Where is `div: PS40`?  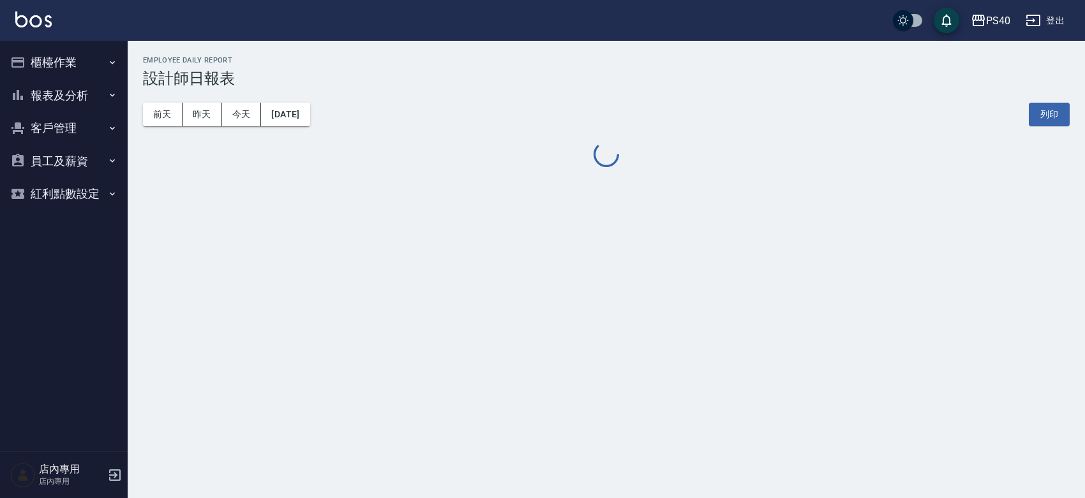
div: PS40 is located at coordinates (998, 20).